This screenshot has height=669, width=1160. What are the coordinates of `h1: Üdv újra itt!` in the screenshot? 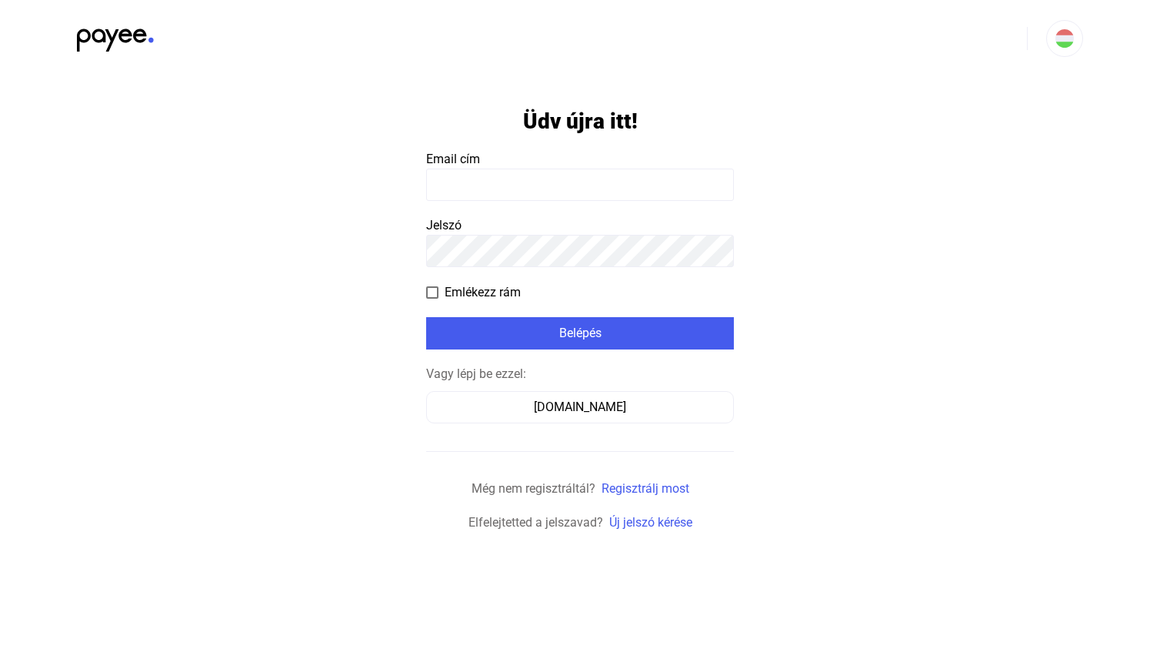 It's located at (580, 121).